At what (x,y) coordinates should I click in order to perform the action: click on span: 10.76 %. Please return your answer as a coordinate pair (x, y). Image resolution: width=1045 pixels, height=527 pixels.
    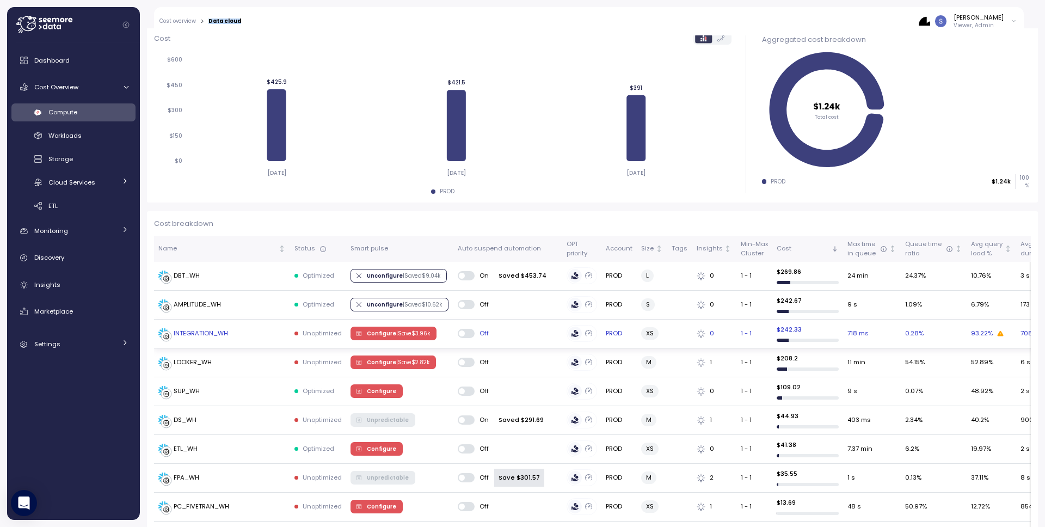
    Looking at the image, I should click on (981, 276).